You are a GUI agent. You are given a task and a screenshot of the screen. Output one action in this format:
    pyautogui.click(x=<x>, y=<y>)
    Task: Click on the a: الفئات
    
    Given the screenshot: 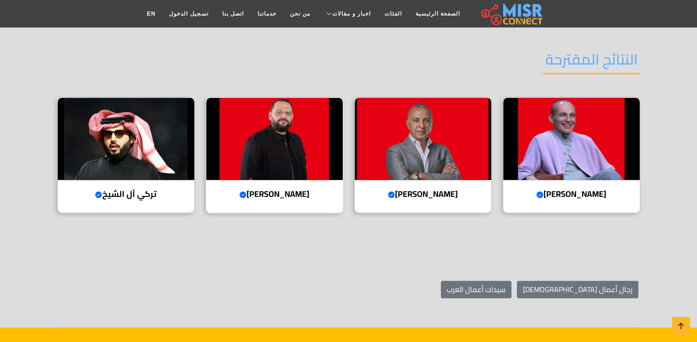 What is the action you would take?
    pyautogui.click(x=393, y=14)
    